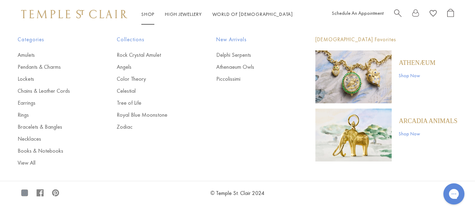 The width and height of the screenshot is (475, 214). Describe the element at coordinates (53, 115) in the screenshot. I see `a: Rings` at that location.